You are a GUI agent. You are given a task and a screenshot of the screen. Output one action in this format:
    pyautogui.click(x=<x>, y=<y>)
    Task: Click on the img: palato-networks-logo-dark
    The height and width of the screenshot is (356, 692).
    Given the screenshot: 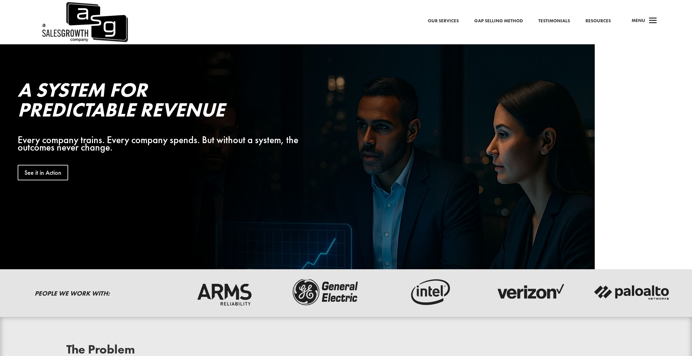 What is the action you would take?
    pyautogui.click(x=632, y=292)
    